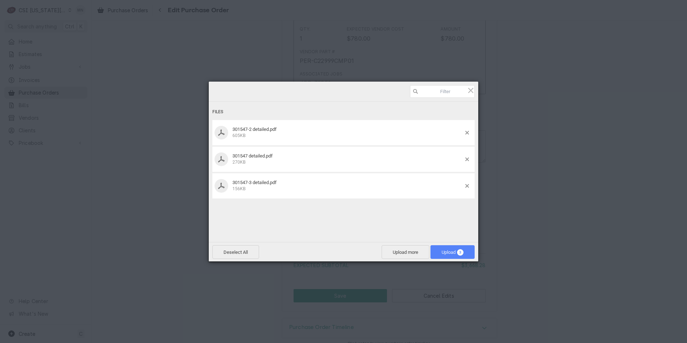 Image resolution: width=687 pixels, height=343 pixels. I want to click on div: 301547-2 detailed.pdf, so click(348, 132).